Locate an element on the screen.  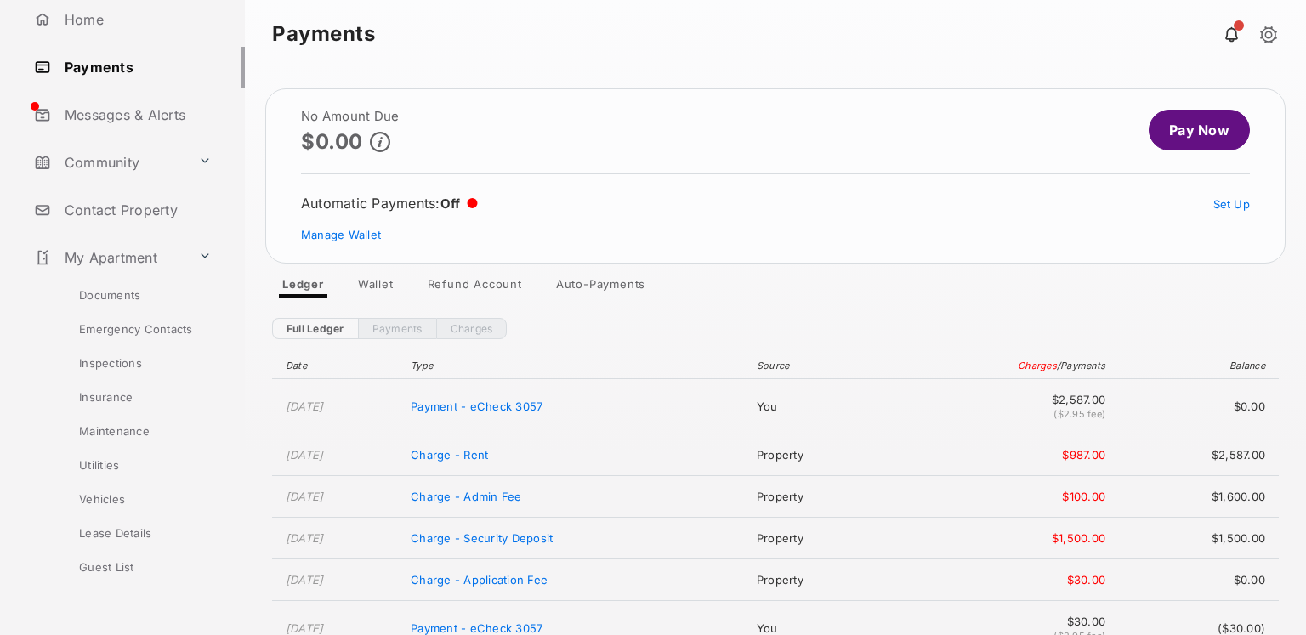
a: Insurance is located at coordinates (138, 397).